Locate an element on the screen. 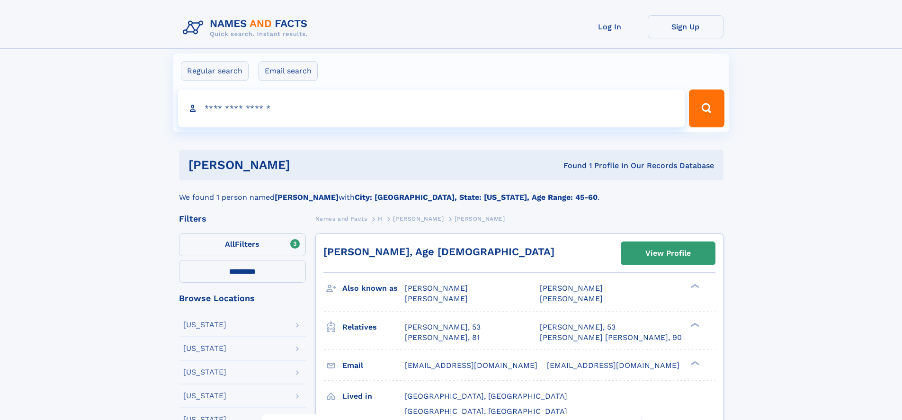 The image size is (902, 420). h3: Lived in is located at coordinates (374, 396).